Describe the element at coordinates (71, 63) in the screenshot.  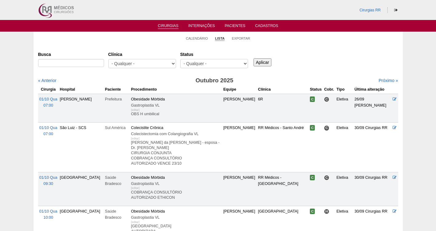
I see `input: Digite os termos que você deseja procurar.` at that location.